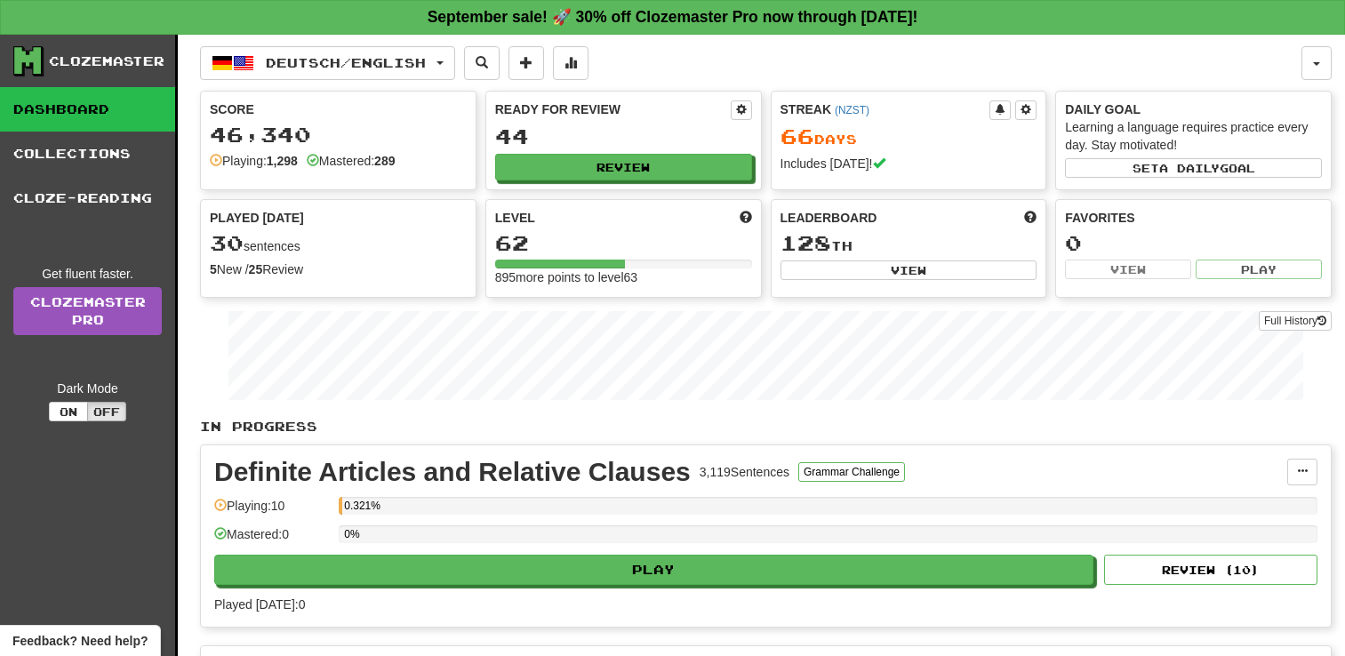  I want to click on div: sentences, so click(338, 243).